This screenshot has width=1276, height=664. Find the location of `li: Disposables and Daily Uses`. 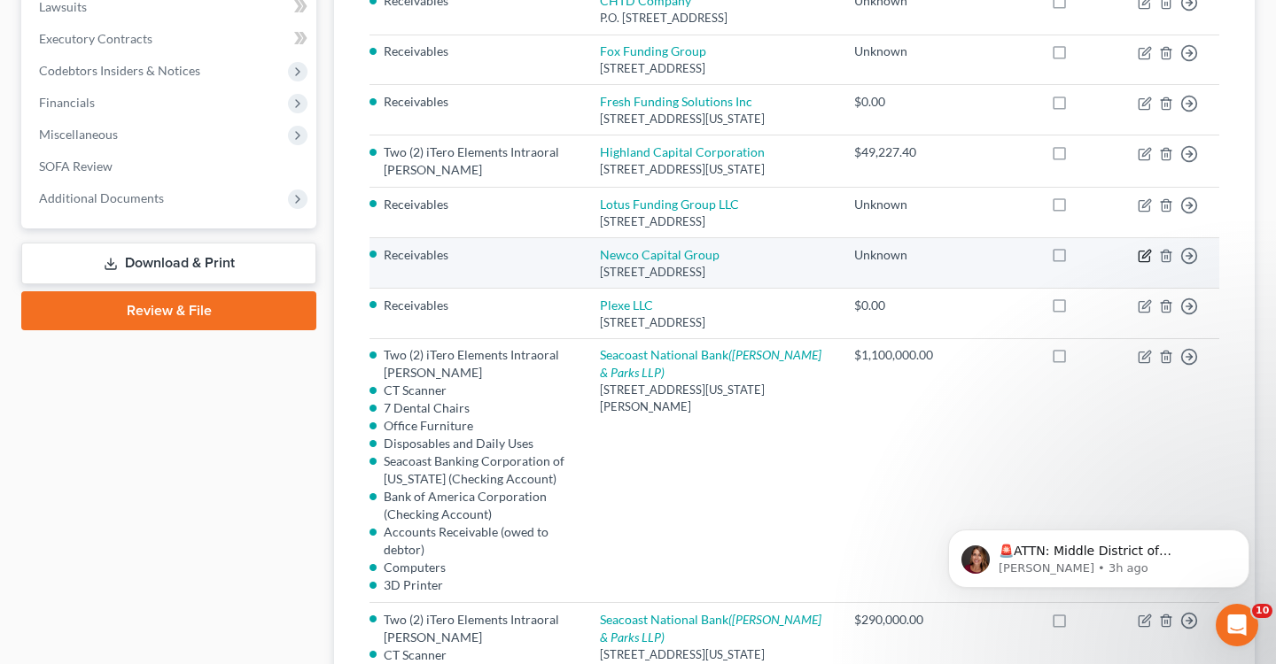

li: Disposables and Daily Uses is located at coordinates (477, 444).